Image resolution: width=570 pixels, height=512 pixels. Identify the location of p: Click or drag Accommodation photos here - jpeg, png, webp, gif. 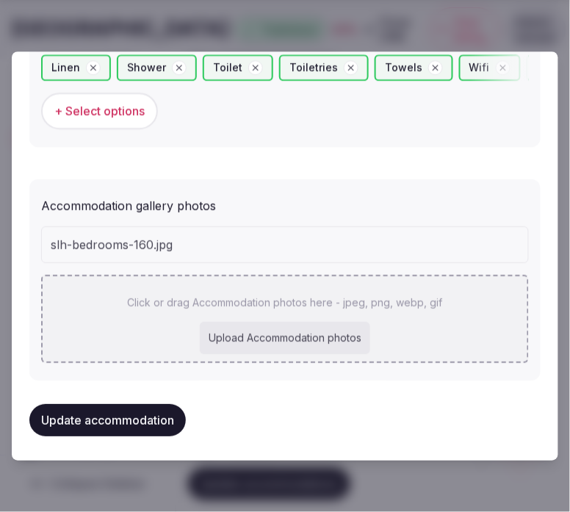
(285, 303).